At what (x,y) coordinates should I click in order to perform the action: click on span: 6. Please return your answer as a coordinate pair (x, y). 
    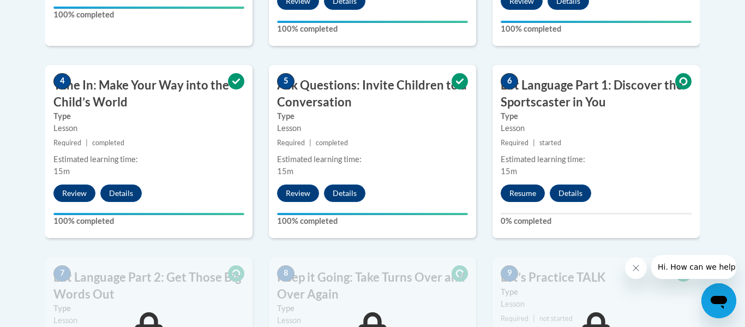
    Looking at the image, I should click on (510, 81).